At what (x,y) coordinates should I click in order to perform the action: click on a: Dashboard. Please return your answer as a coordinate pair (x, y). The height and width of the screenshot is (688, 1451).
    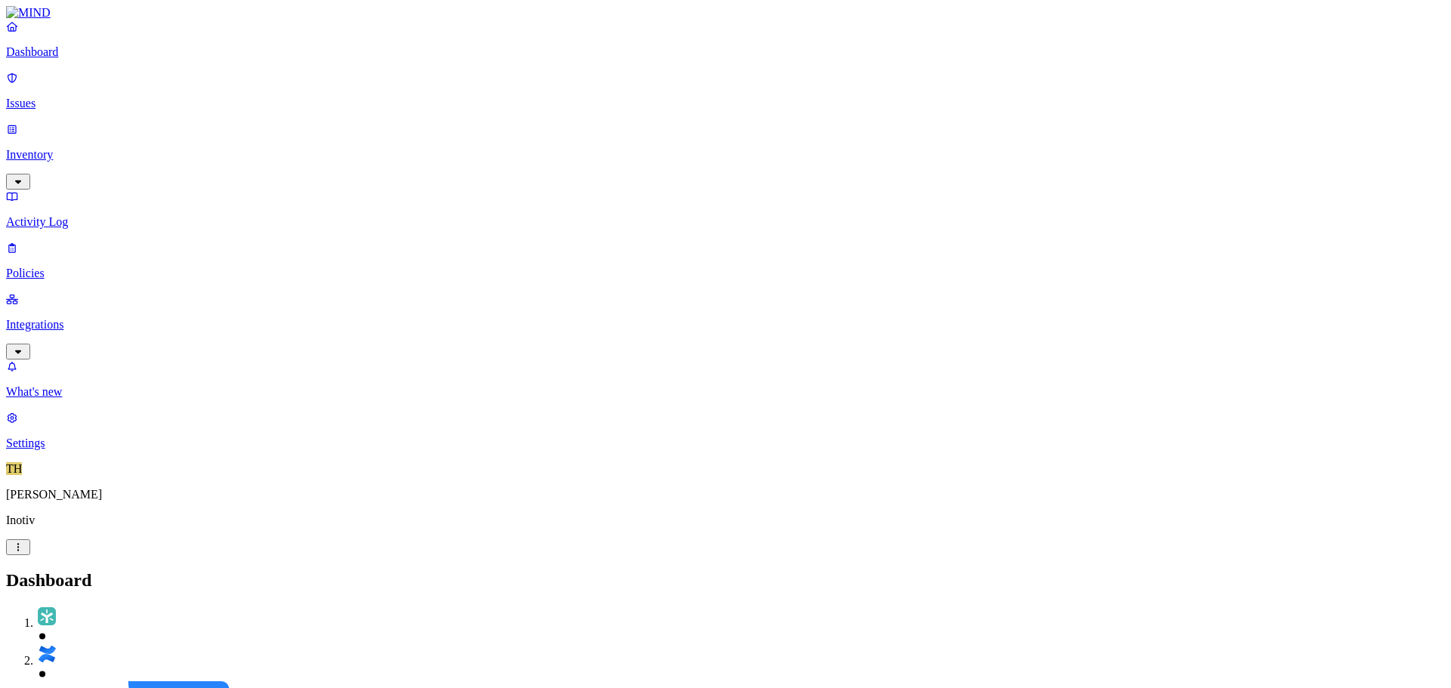
    Looking at the image, I should click on (725, 39).